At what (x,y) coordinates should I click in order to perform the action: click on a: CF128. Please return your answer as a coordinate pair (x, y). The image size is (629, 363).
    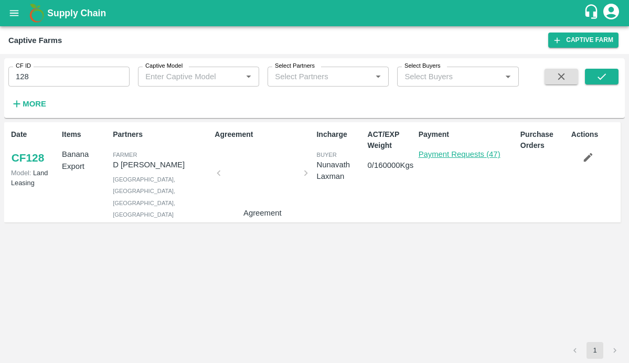
    Looking at the image, I should click on (28, 158).